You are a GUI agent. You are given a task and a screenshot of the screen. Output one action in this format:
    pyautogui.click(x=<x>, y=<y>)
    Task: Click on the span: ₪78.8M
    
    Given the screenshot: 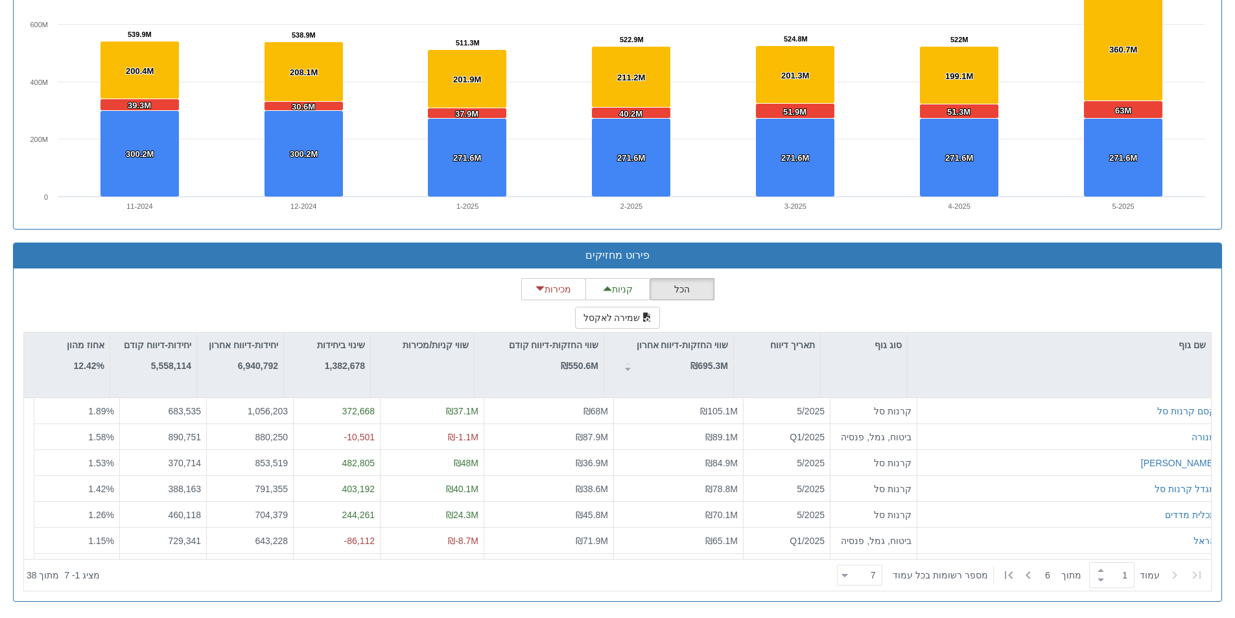 What is the action you would take?
    pyautogui.click(x=721, y=488)
    